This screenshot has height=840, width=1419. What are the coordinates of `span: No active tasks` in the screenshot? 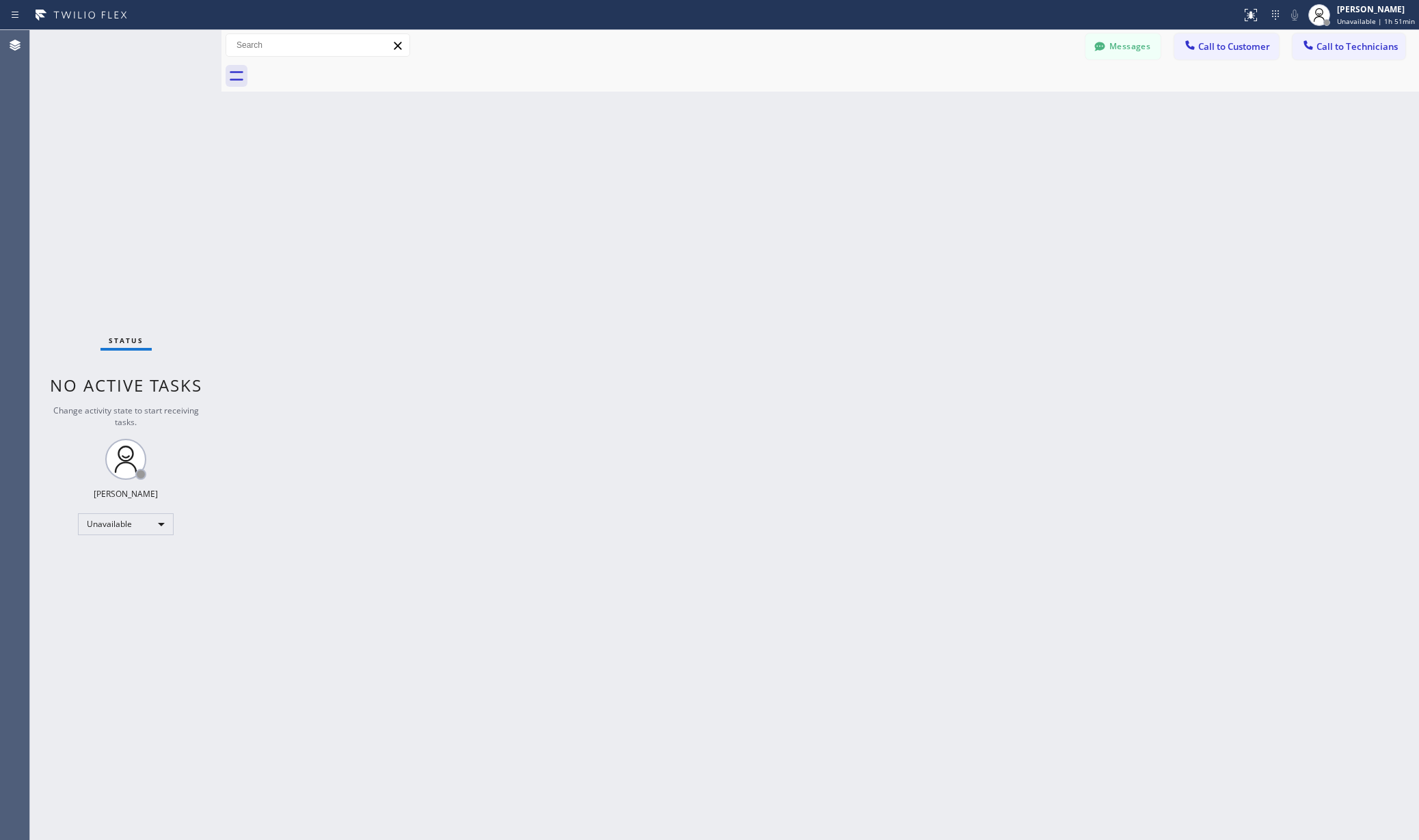 It's located at (126, 385).